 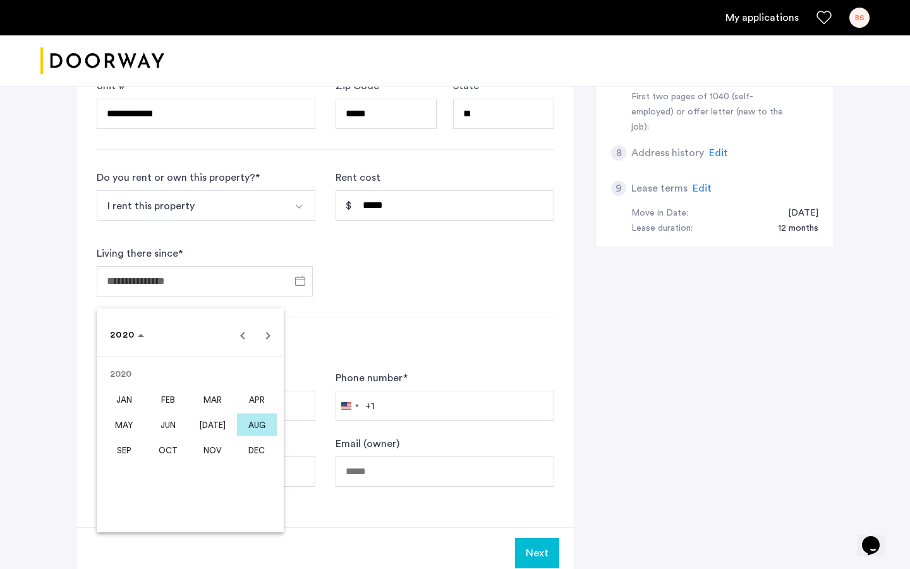 I want to click on button: July 2020, so click(x=212, y=425).